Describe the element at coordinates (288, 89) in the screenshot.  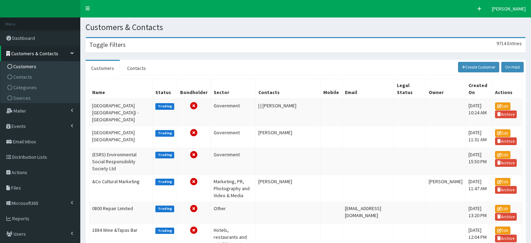
I see `th: Contacts` at that location.